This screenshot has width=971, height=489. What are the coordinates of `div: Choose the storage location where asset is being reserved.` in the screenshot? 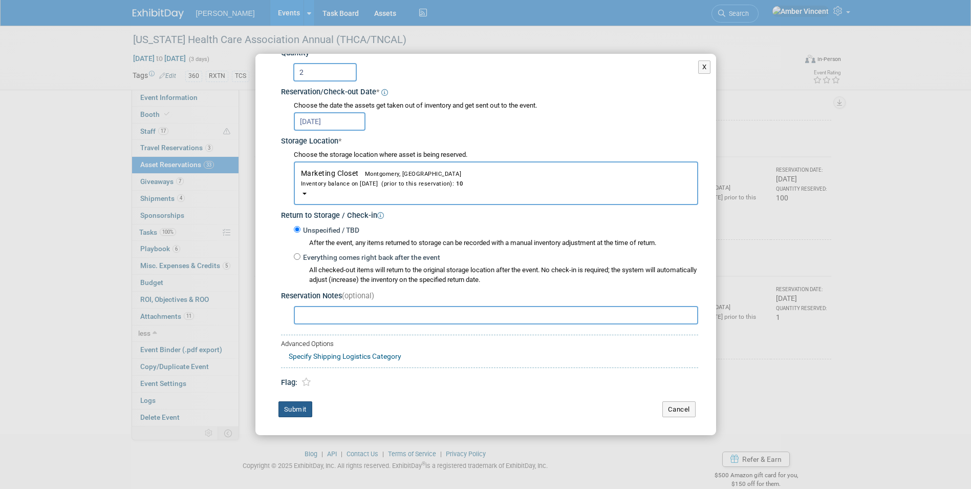 It's located at (496, 155).